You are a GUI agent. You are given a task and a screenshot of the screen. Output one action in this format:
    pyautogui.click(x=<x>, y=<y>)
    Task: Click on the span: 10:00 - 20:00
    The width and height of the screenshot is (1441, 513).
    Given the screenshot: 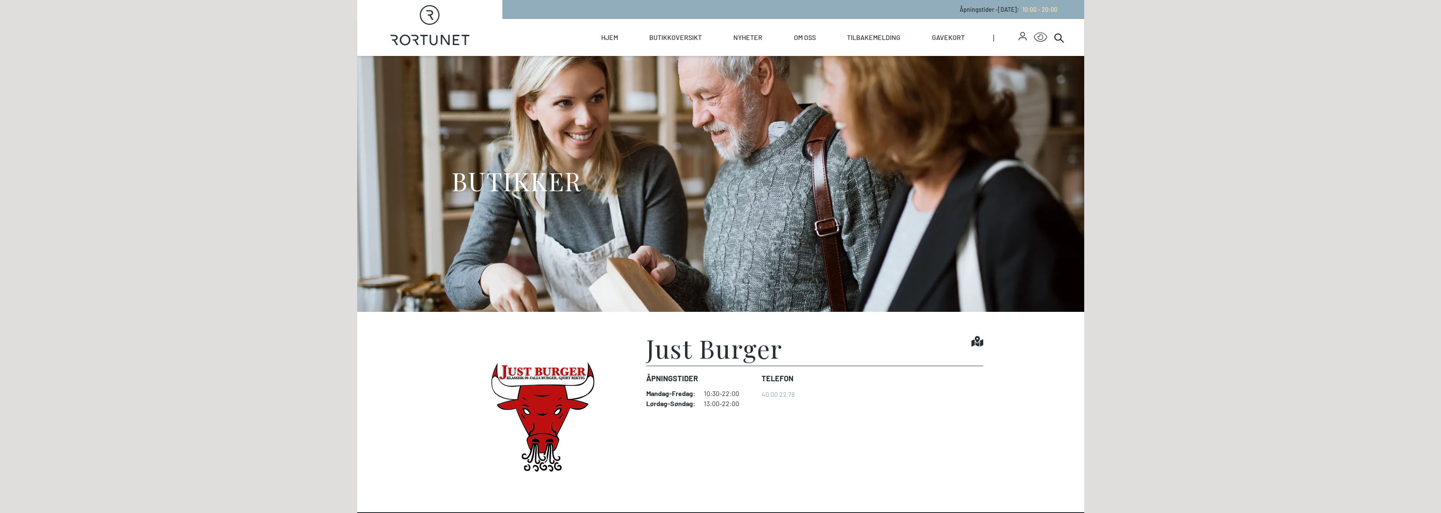 What is the action you would take?
    pyautogui.click(x=1040, y=9)
    